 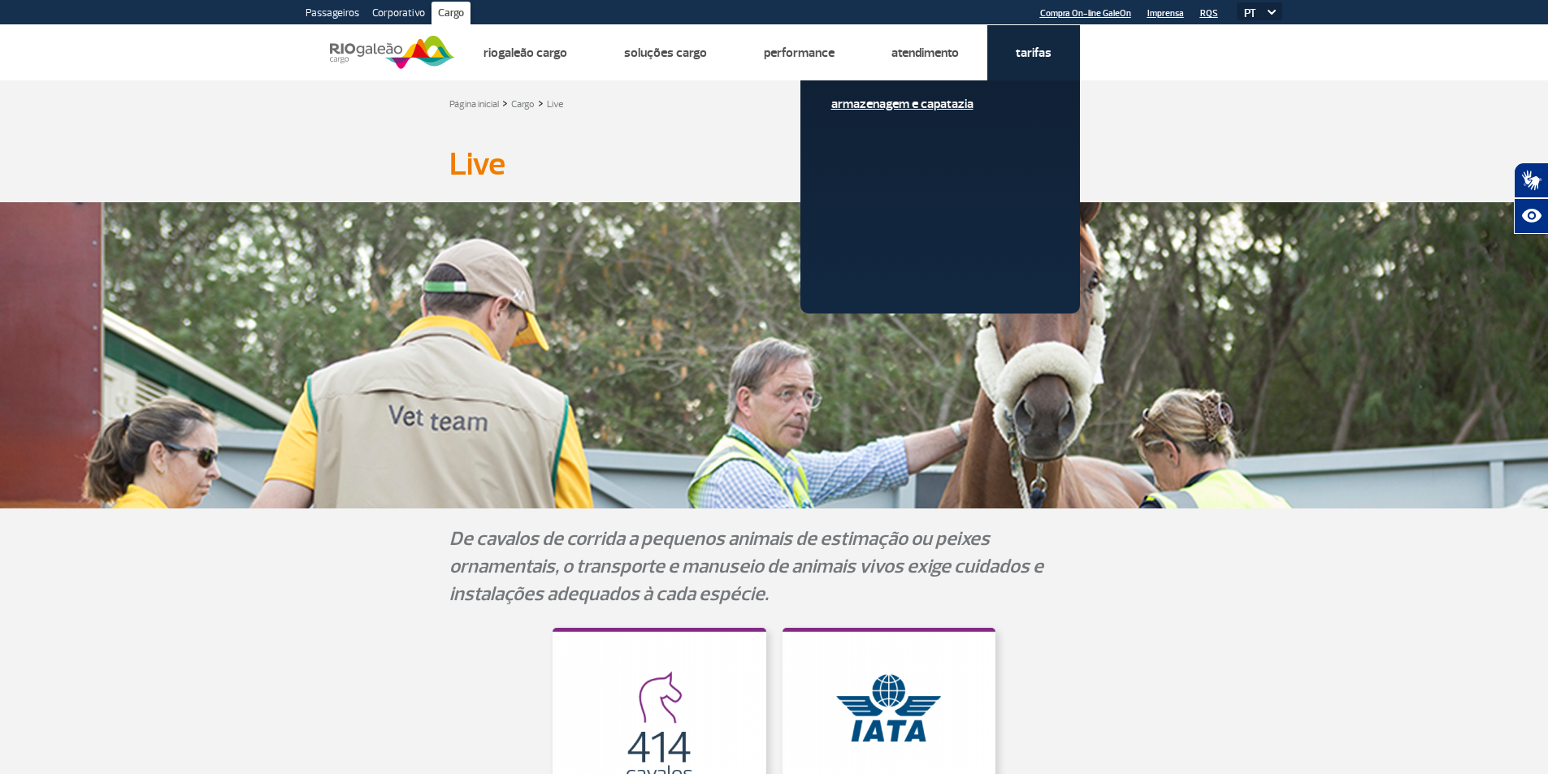 I want to click on a: Tarifas, so click(x=1033, y=53).